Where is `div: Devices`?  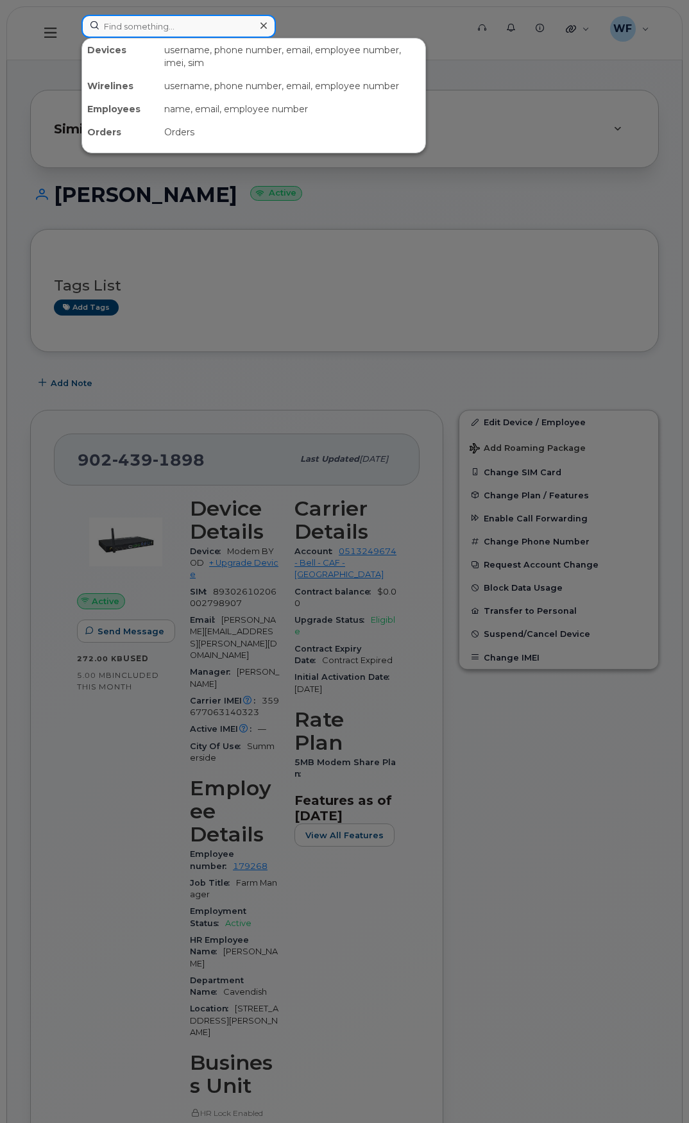 div: Devices is located at coordinates (121, 56).